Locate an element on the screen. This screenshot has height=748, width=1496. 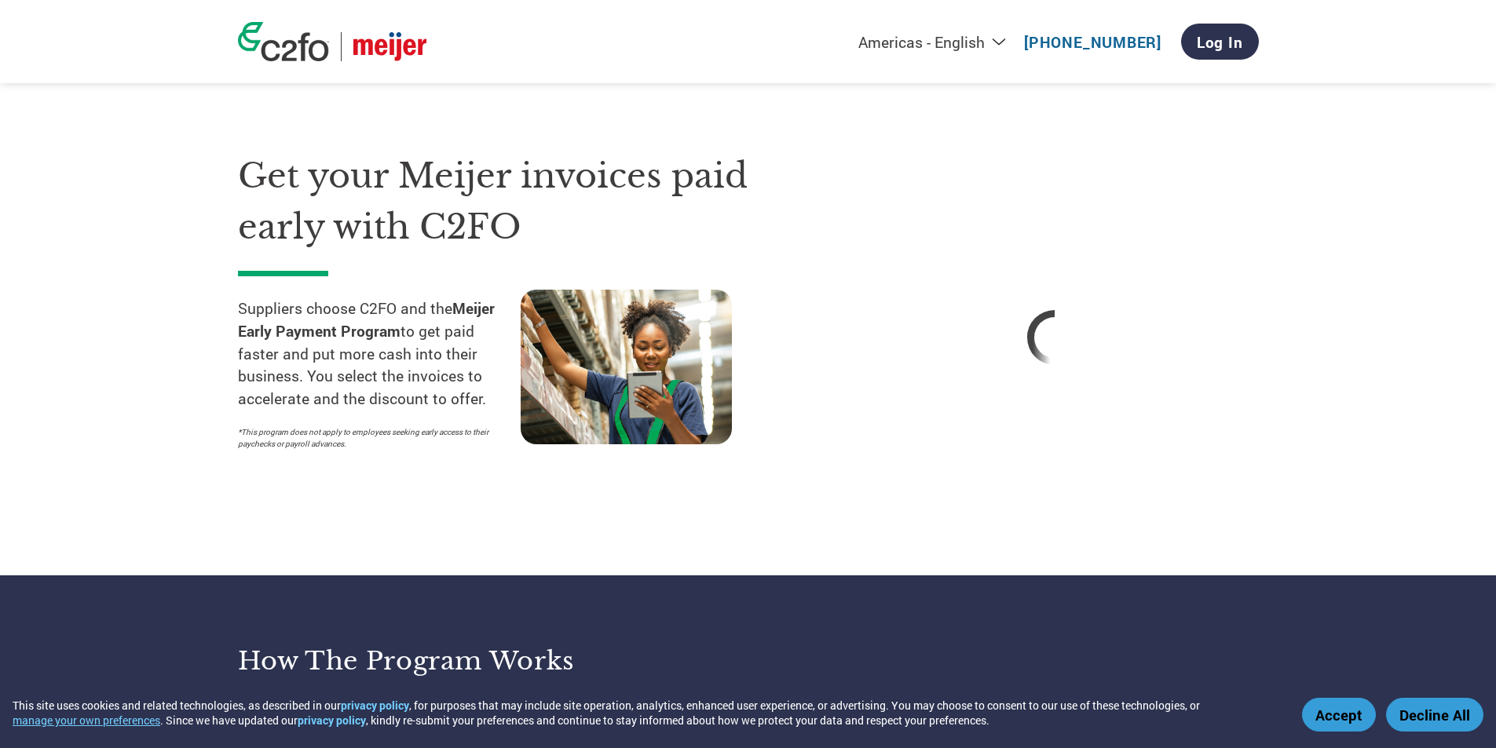
div: This site uses cookies and related technologies, as described in our , for purposes that may incl... is located at coordinates (645, 713).